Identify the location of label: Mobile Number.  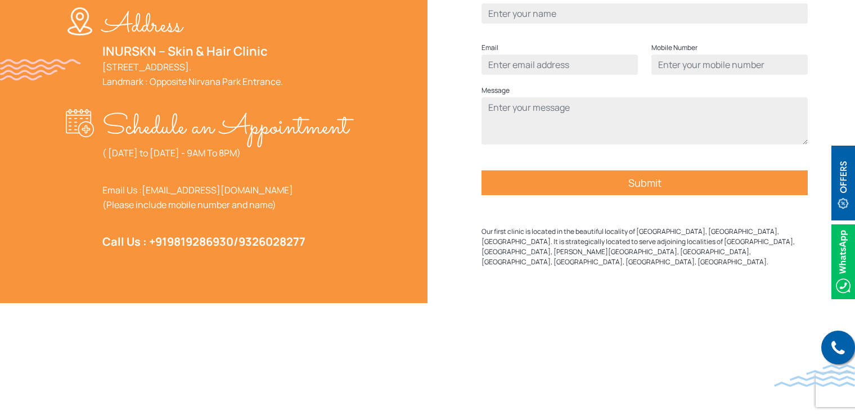
(674, 48).